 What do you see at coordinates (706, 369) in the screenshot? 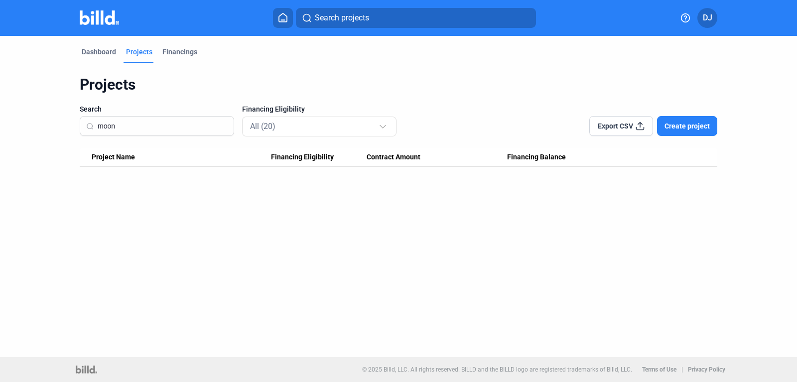
I see `b: Privacy Policy` at bounding box center [706, 369].